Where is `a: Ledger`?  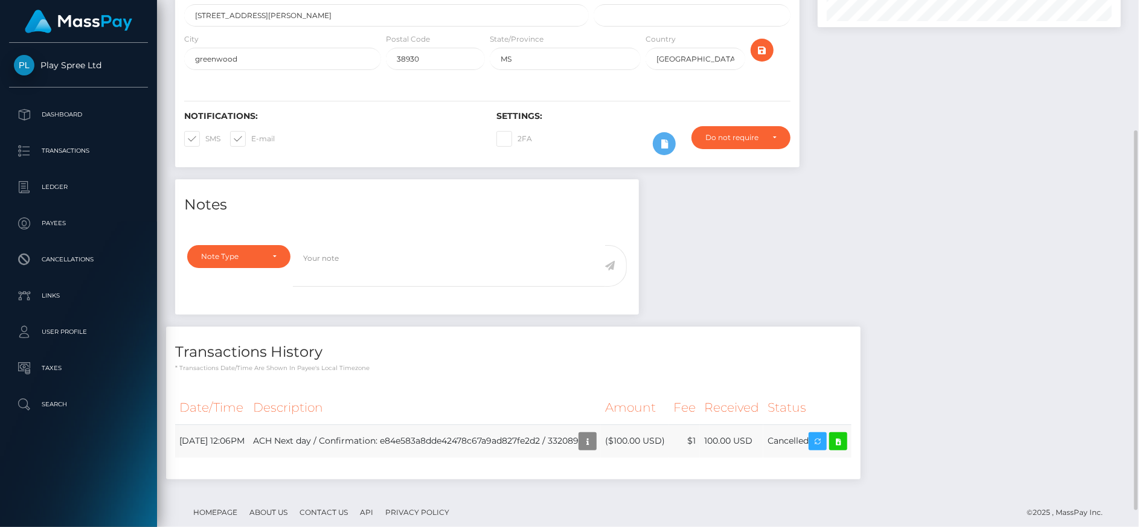 a: Ledger is located at coordinates (79, 187).